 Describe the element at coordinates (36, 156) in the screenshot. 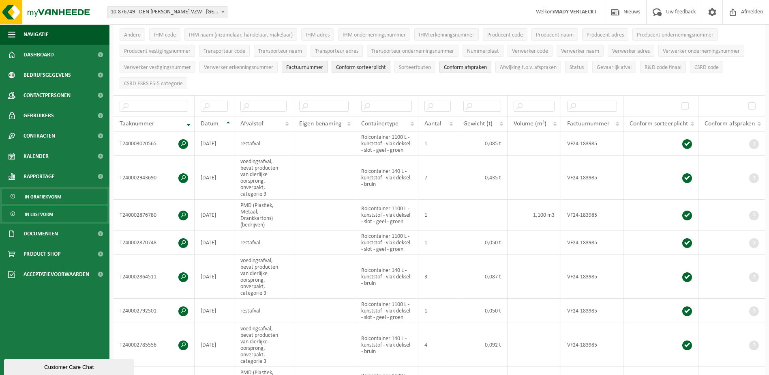

I see `span: Kalender` at that location.